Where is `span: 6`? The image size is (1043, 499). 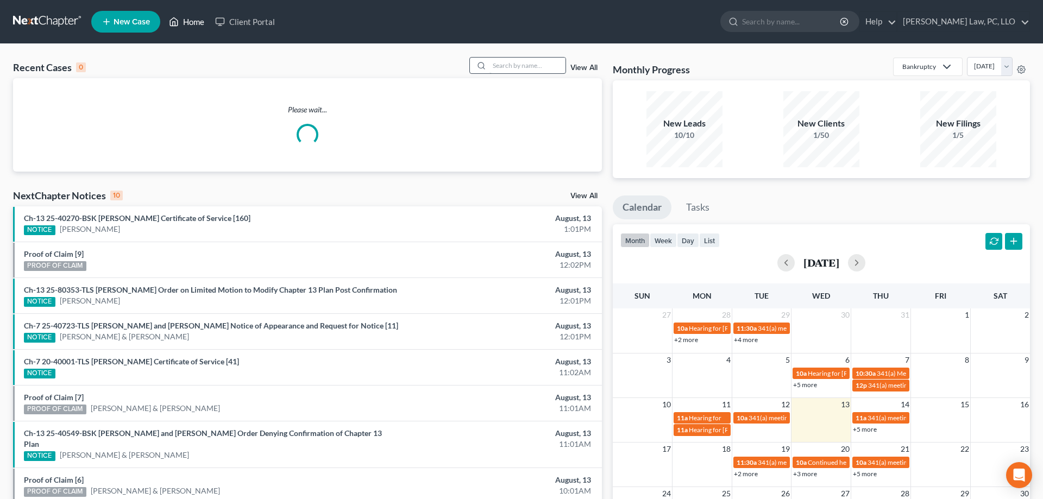 span: 6 is located at coordinates (848, 360).